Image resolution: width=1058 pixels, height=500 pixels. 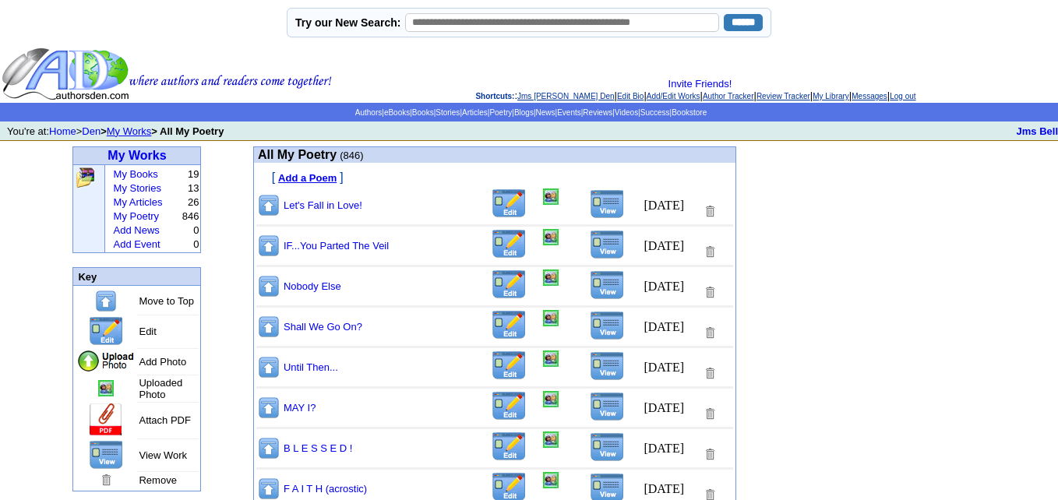 What do you see at coordinates (869, 96) in the screenshot?
I see `a: Messages` at bounding box center [869, 96].